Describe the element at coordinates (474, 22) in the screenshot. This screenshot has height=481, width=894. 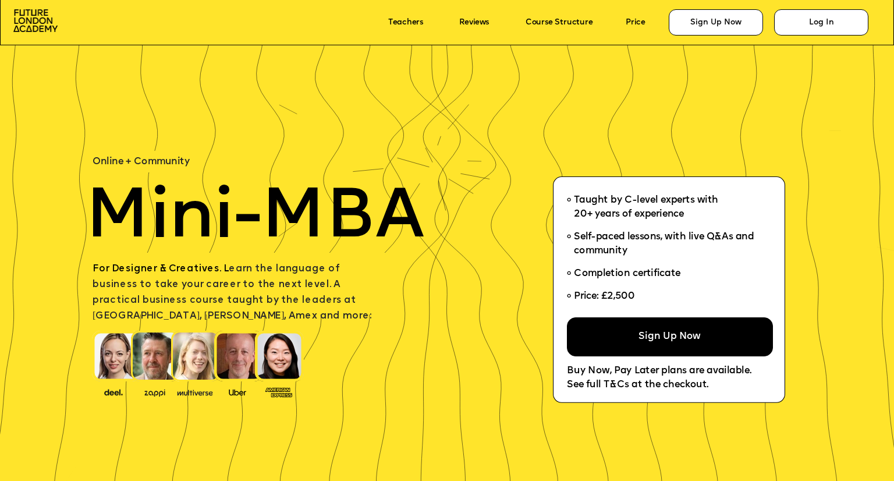
I see `a: Reviews` at that location.